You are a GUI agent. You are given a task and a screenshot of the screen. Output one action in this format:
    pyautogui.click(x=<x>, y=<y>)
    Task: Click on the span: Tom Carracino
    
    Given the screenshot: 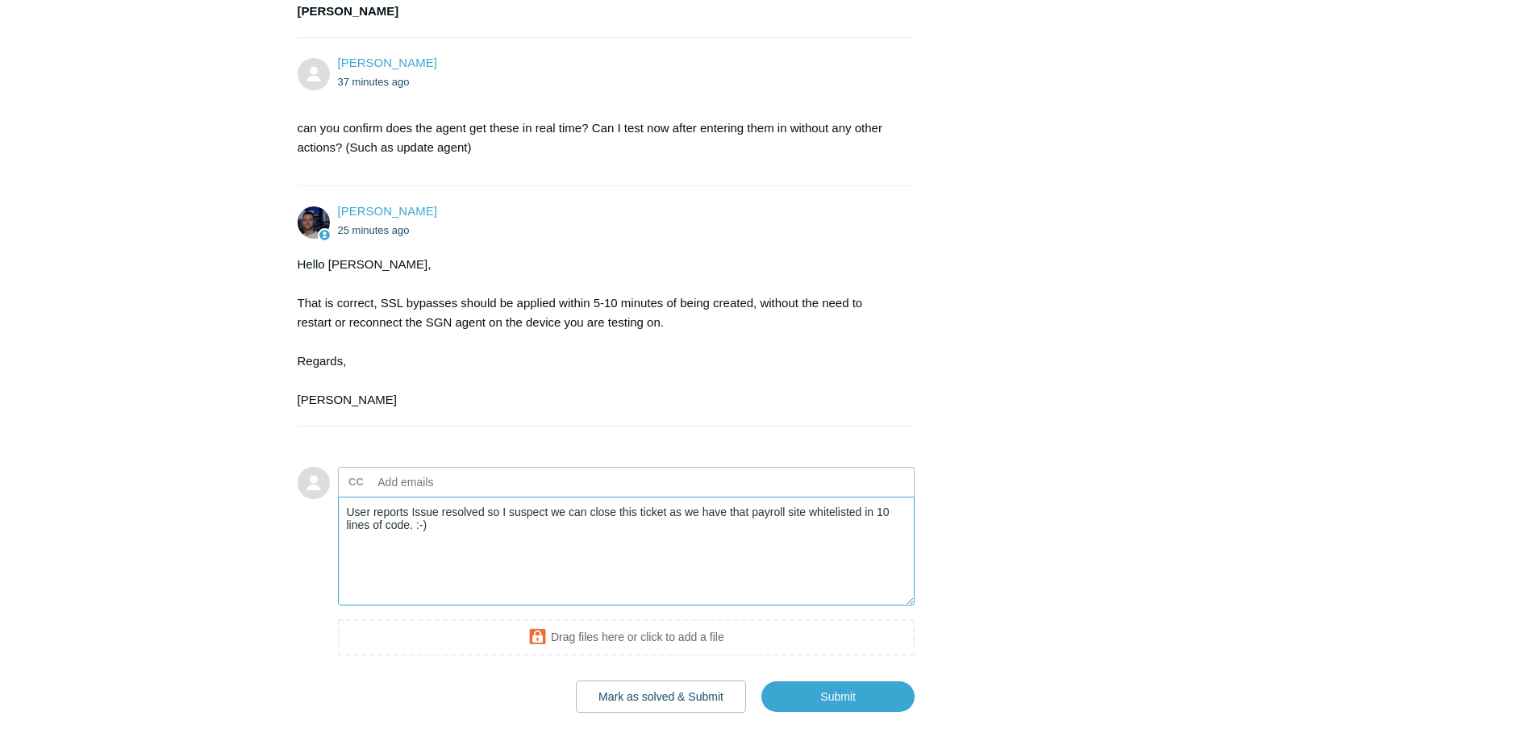 What is the action you would take?
    pyautogui.click(x=387, y=62)
    